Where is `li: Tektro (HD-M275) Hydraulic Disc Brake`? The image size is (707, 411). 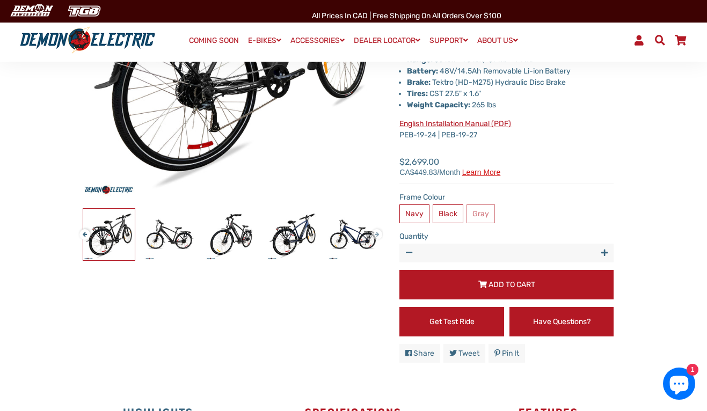 li: Tektro (HD-M275) Hydraulic Disc Brake is located at coordinates (510, 82).